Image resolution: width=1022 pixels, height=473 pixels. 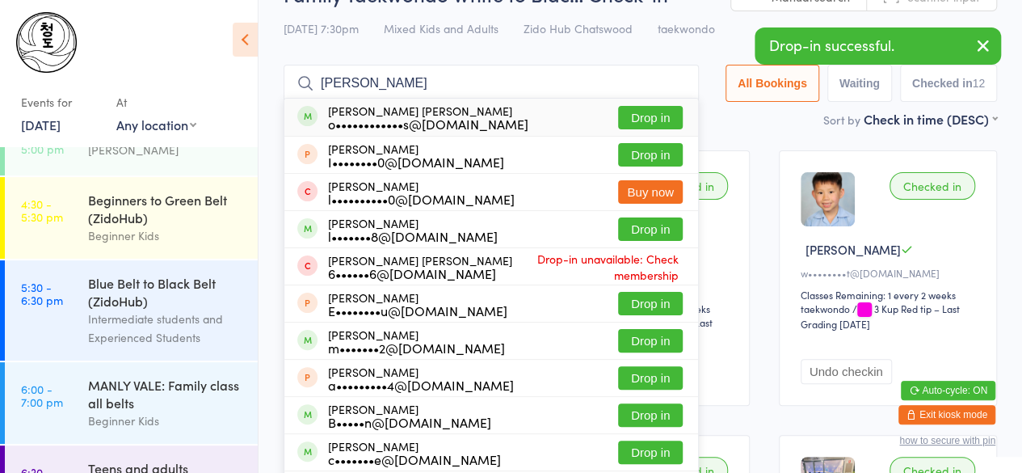 What do you see at coordinates (166, 328) in the screenshot?
I see `div: Intermediate students and Experienced Students` at bounding box center [166, 328].